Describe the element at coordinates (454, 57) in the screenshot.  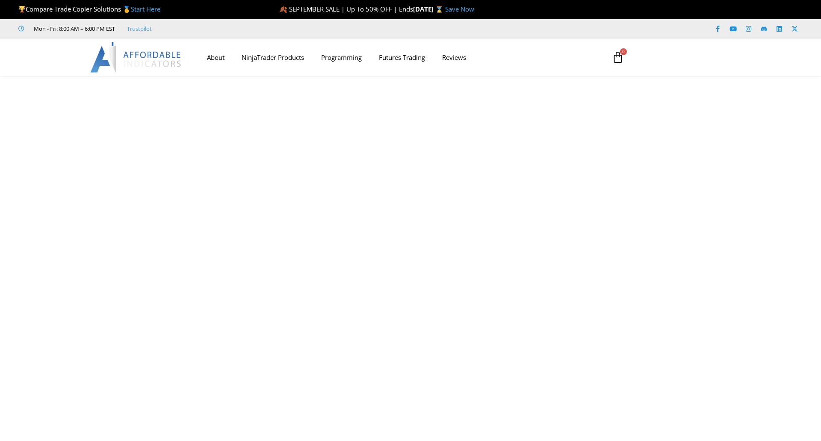
I see `a: Reviews` at that location.